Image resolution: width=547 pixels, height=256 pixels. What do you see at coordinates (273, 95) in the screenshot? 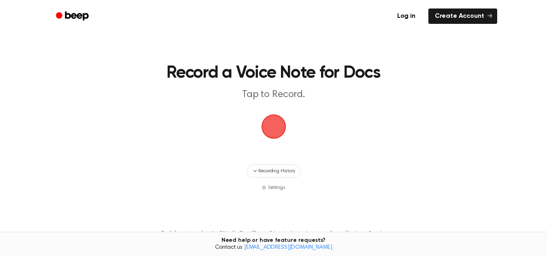
I see `p: Tap to Record.` at bounding box center [273, 95].